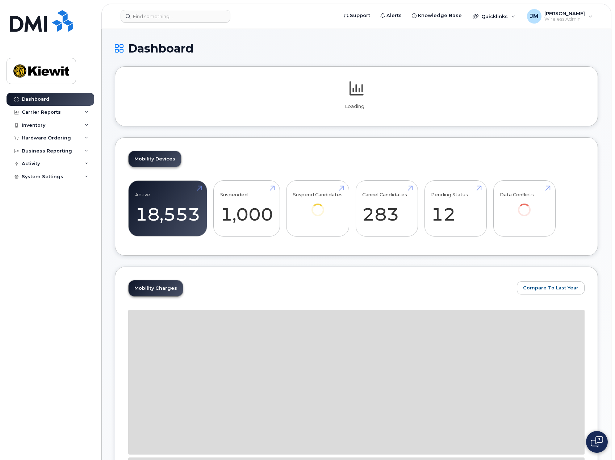  Describe the element at coordinates (455, 208) in the screenshot. I see `a: Pending Status 12` at that location.